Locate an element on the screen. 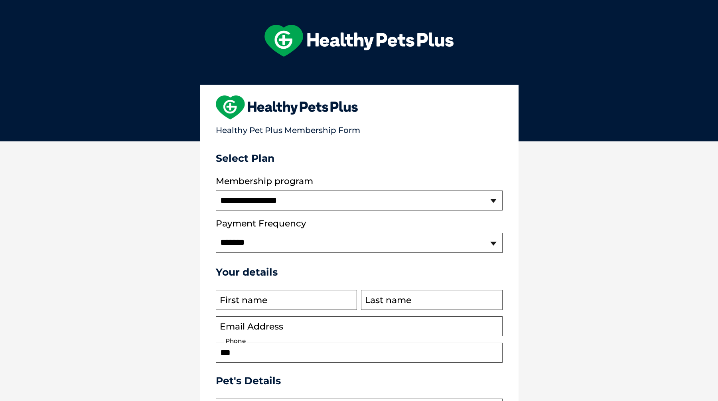 This screenshot has height=401, width=718. label: Payment Frequency is located at coordinates (261, 223).